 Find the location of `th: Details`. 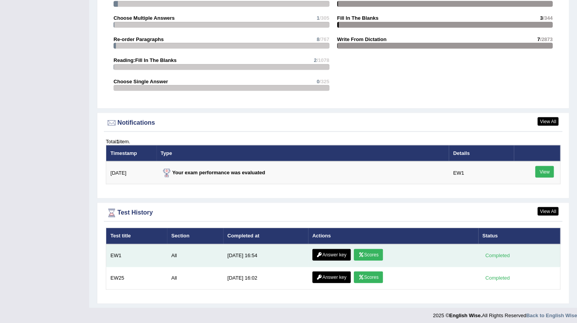

th: Details is located at coordinates (481, 153).